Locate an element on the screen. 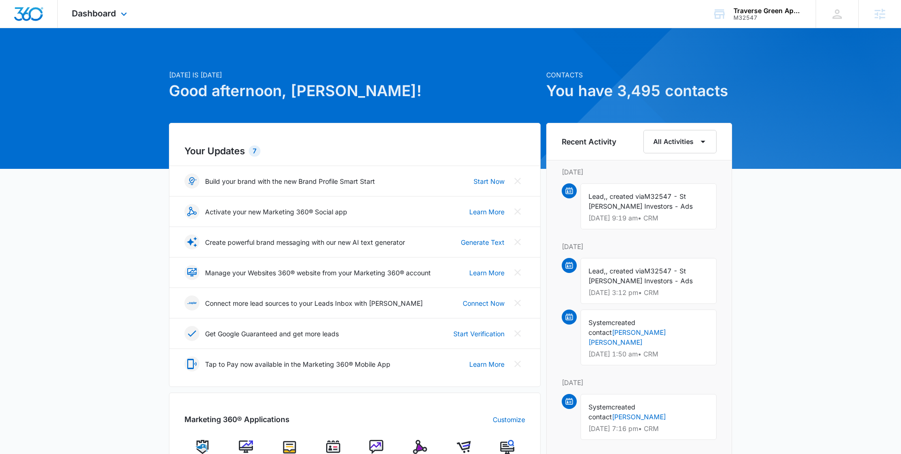 The width and height of the screenshot is (901, 454). a: Customize is located at coordinates (509, 419).